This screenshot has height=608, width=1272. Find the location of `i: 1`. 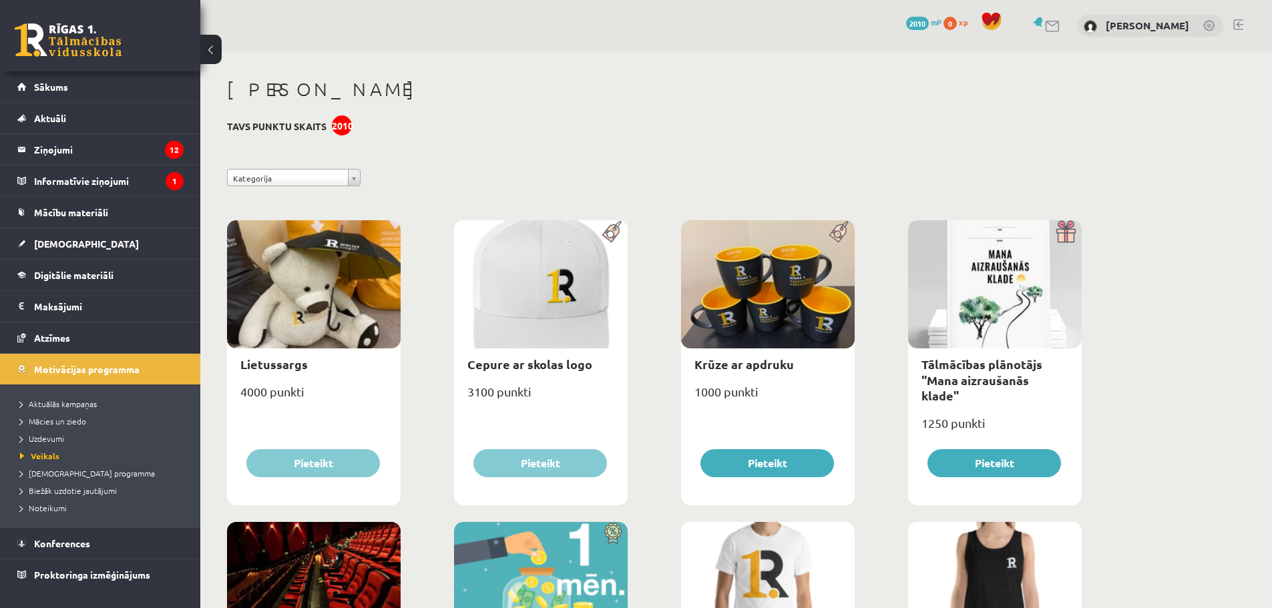

i: 1 is located at coordinates (174, 181).